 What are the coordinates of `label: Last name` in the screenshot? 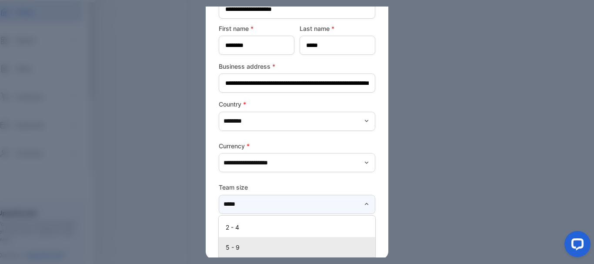 It's located at (338, 28).